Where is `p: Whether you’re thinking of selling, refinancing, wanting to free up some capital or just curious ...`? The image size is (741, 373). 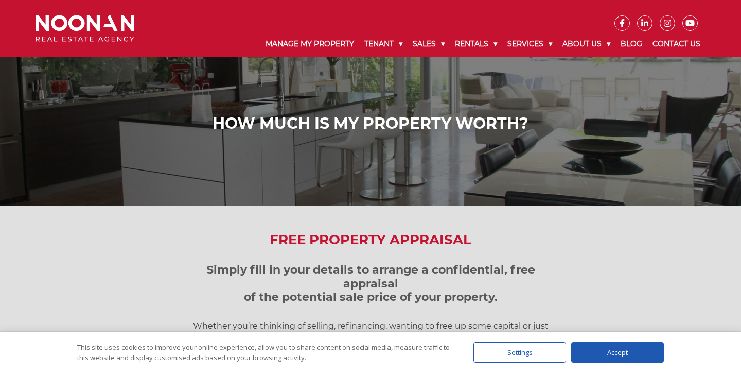
p: Whether you’re thinking of selling, refinancing, wanting to free up some capital or just curious ... is located at coordinates (370, 345).